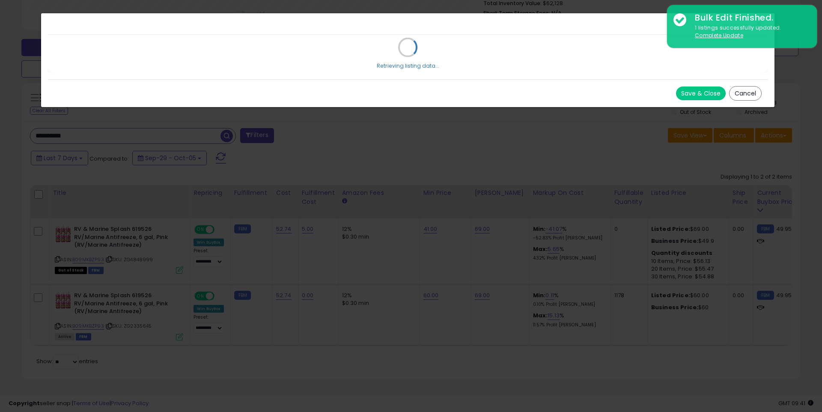  What do you see at coordinates (701, 93) in the screenshot?
I see `button: Save & Close` at bounding box center [701, 93].